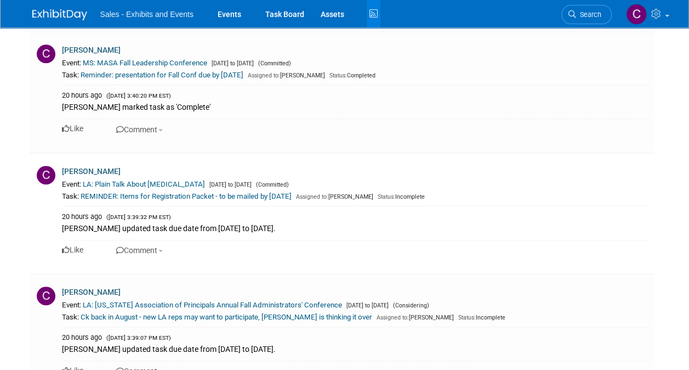 This screenshot has height=370, width=689. Describe the element at coordinates (60, 15) in the screenshot. I see `img: ExhibitDay` at that location.